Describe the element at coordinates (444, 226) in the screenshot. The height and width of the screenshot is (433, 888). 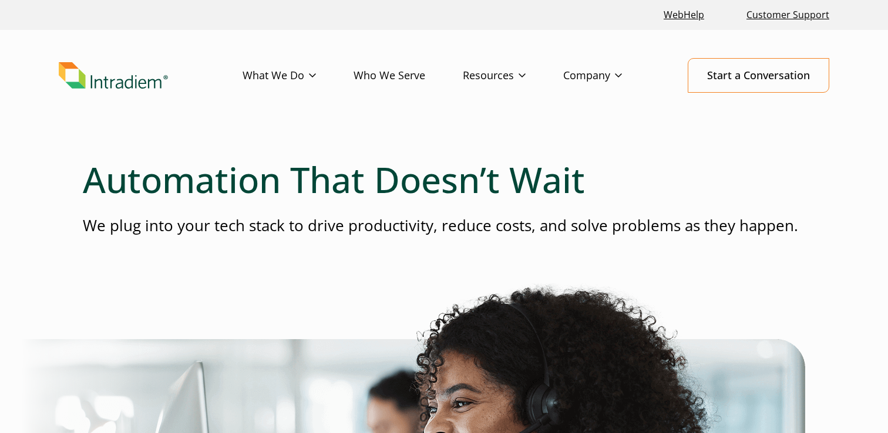
I see `p: We plug into your tech stack to drive productivity, reduce costs, and solve problems as they happen.` at that location.